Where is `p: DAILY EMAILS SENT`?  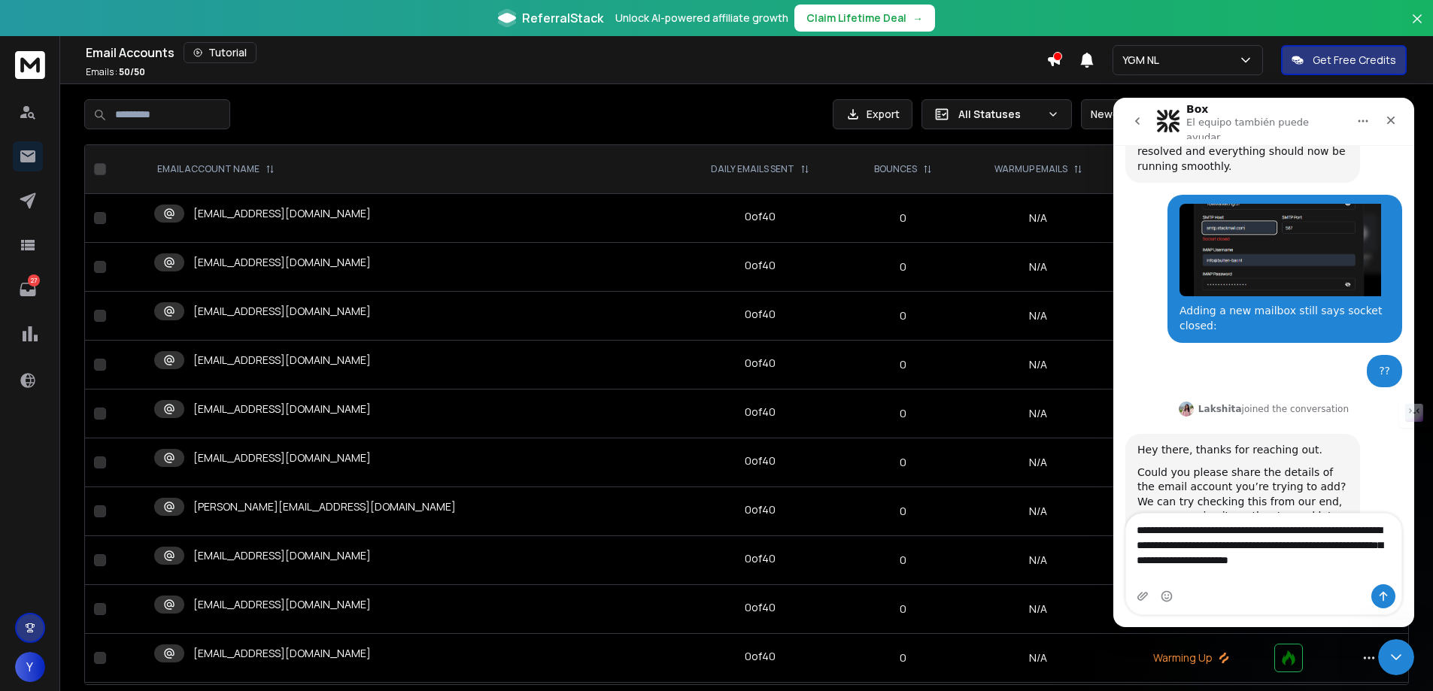 p: DAILY EMAILS SENT is located at coordinates (752, 169).